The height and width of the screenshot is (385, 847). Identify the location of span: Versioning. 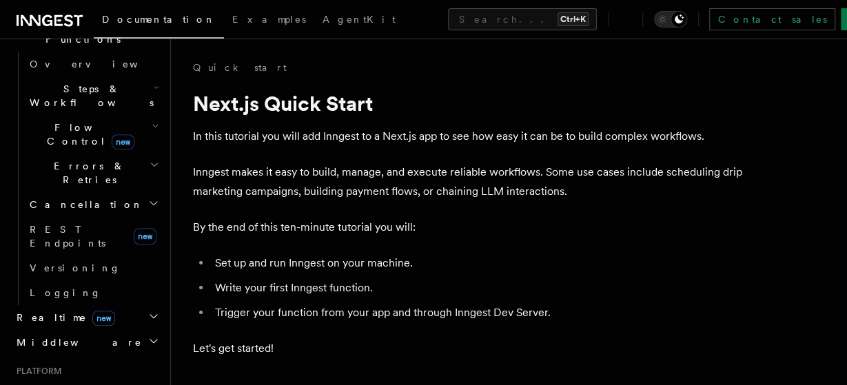
(75, 268).